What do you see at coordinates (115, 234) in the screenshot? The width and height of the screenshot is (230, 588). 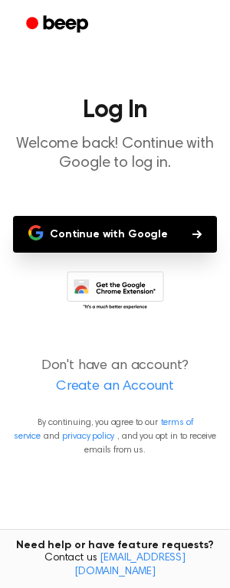 I see `button: Continue with Google` at bounding box center [115, 234].